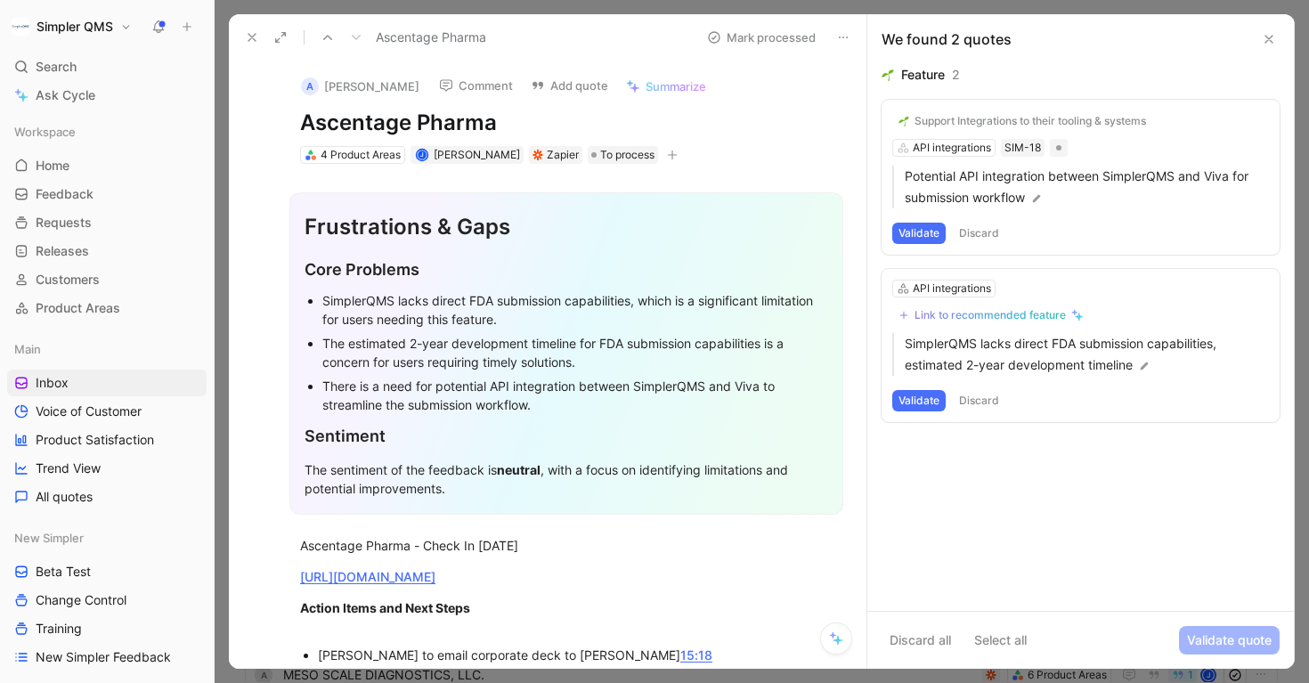 The image size is (1309, 683). Describe the element at coordinates (59, 629) in the screenshot. I see `span: Training` at that location.